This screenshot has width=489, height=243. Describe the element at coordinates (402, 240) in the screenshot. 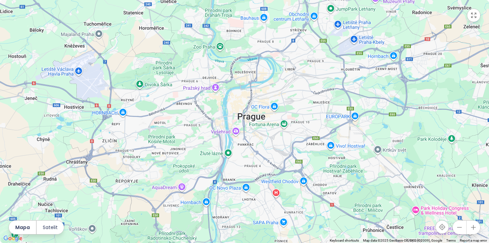

I see `span: Map data ©2025 GeoBasis-DE/BKG (©2009), Google` at that location.